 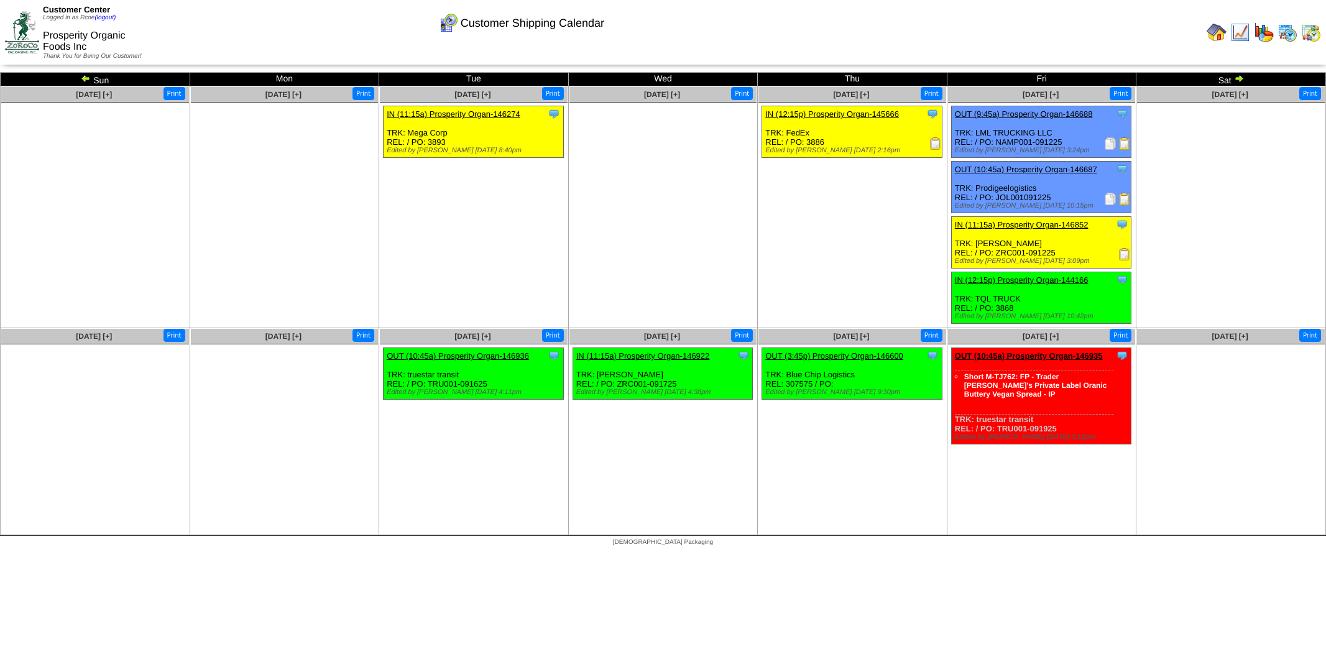 I want to click on span: Customer Shipping Calendar, so click(x=532, y=23).